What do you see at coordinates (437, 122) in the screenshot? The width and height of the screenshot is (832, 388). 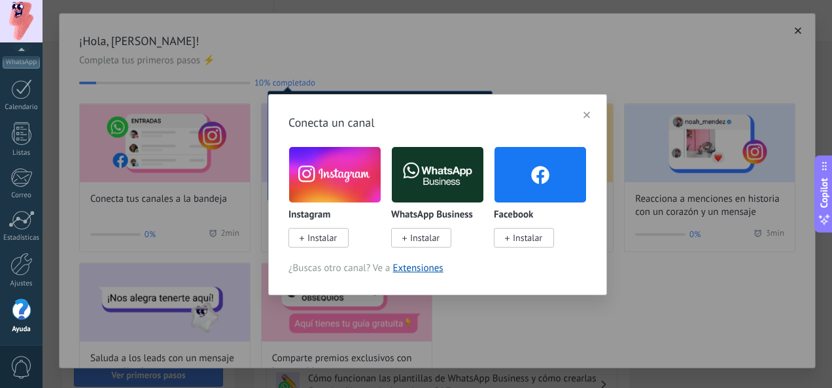 I see `h3: Conecta un canal` at bounding box center [437, 122].